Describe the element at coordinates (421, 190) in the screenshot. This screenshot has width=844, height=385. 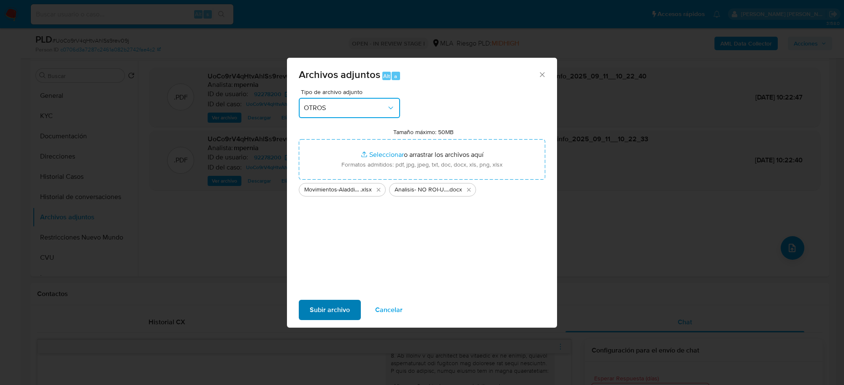
I see `span: Analisis- NO ROI-UoCo9rV4qHtvAhlSs9rev09j_2025_08_18_23_35_42` at that location.